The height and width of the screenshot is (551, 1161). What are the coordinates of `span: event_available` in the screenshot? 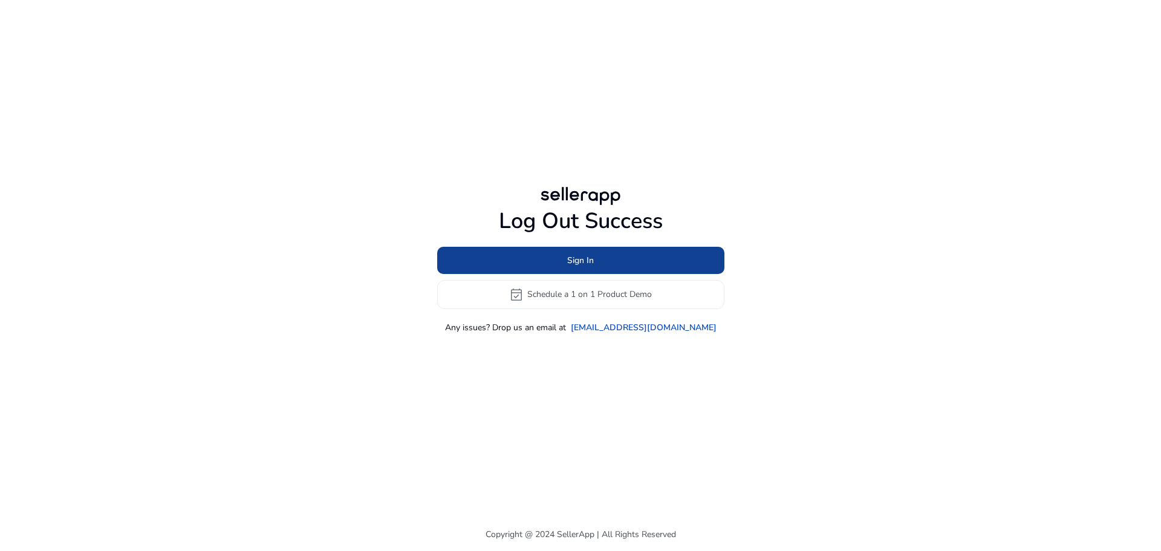 It's located at (516, 294).